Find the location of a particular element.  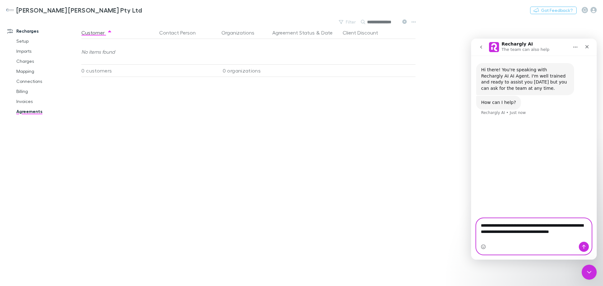

button: Customer is located at coordinates (97, 33).